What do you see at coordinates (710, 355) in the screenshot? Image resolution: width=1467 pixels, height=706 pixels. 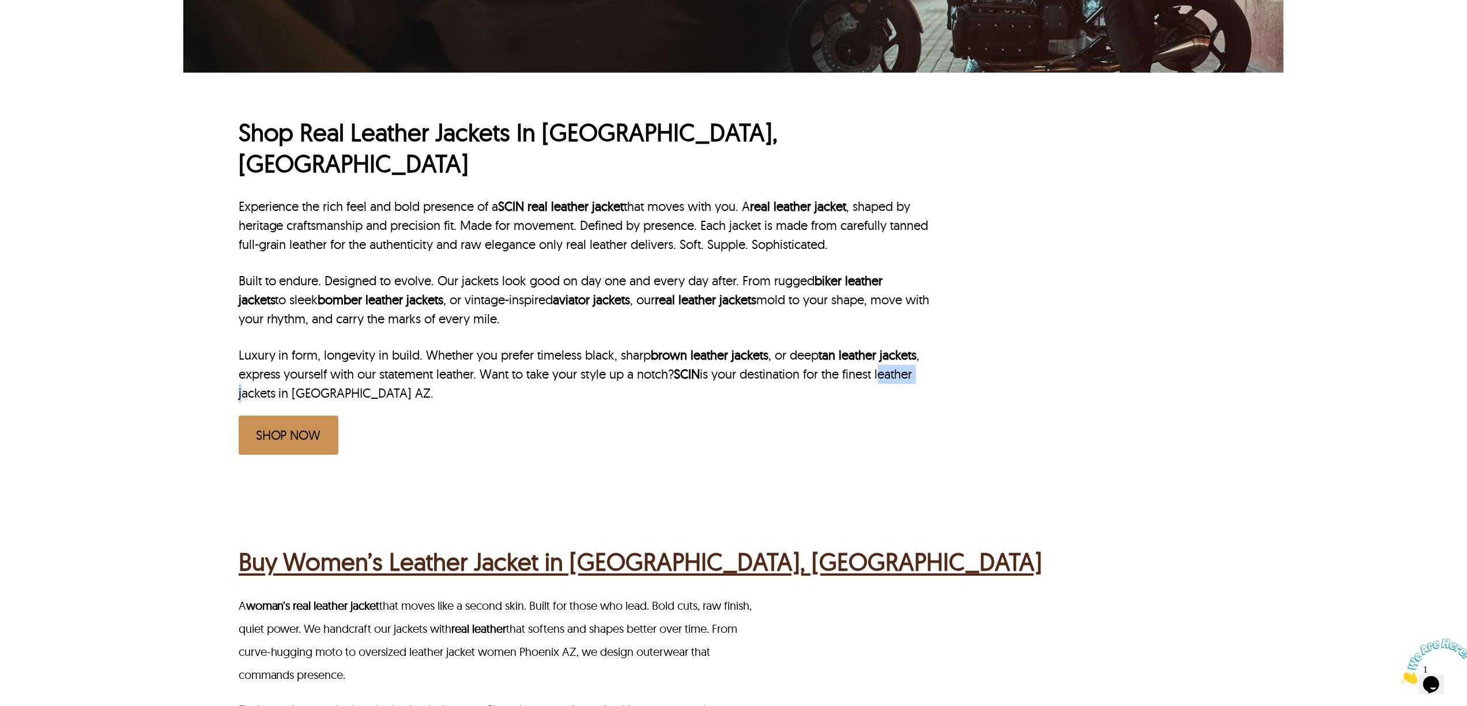 I see `a: brown leather jackets` at bounding box center [710, 355].